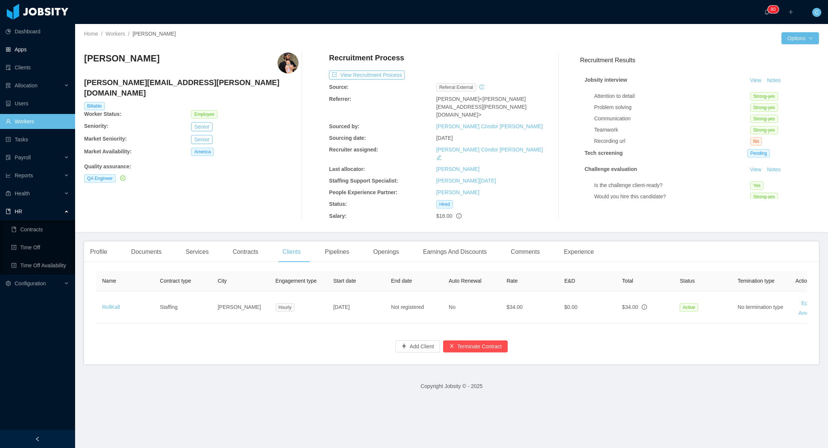 The height and width of the screenshot is (448, 828). I want to click on div: Pipelines, so click(337, 252).